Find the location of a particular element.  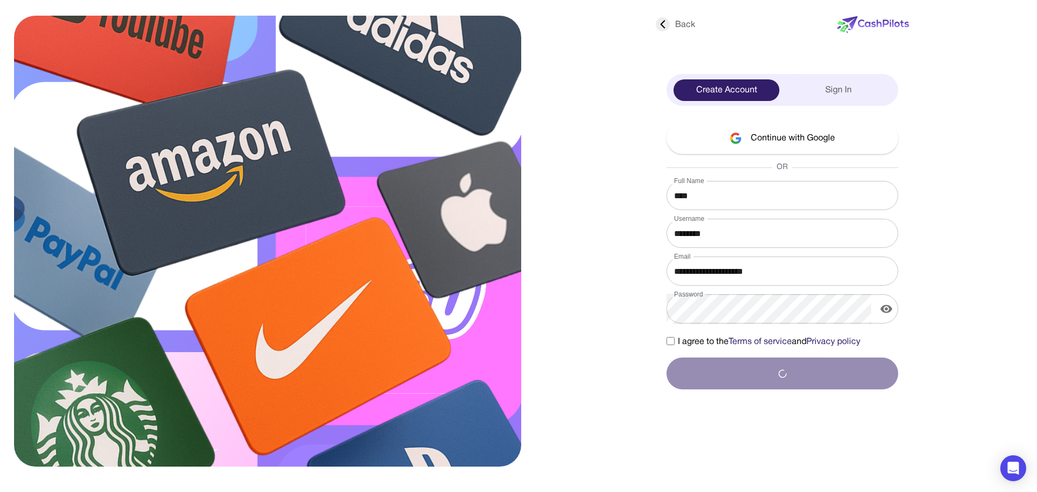

span: I agree to the and is located at coordinates (769, 342).